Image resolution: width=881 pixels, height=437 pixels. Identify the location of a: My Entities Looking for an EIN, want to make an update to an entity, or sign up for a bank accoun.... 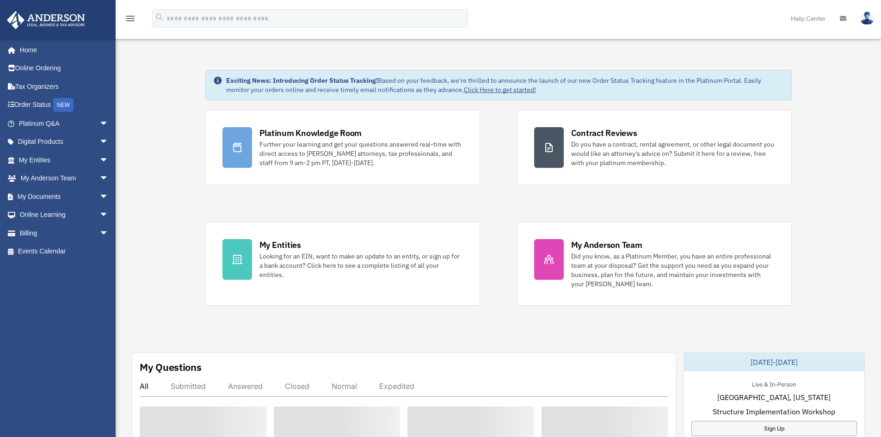
(343, 264).